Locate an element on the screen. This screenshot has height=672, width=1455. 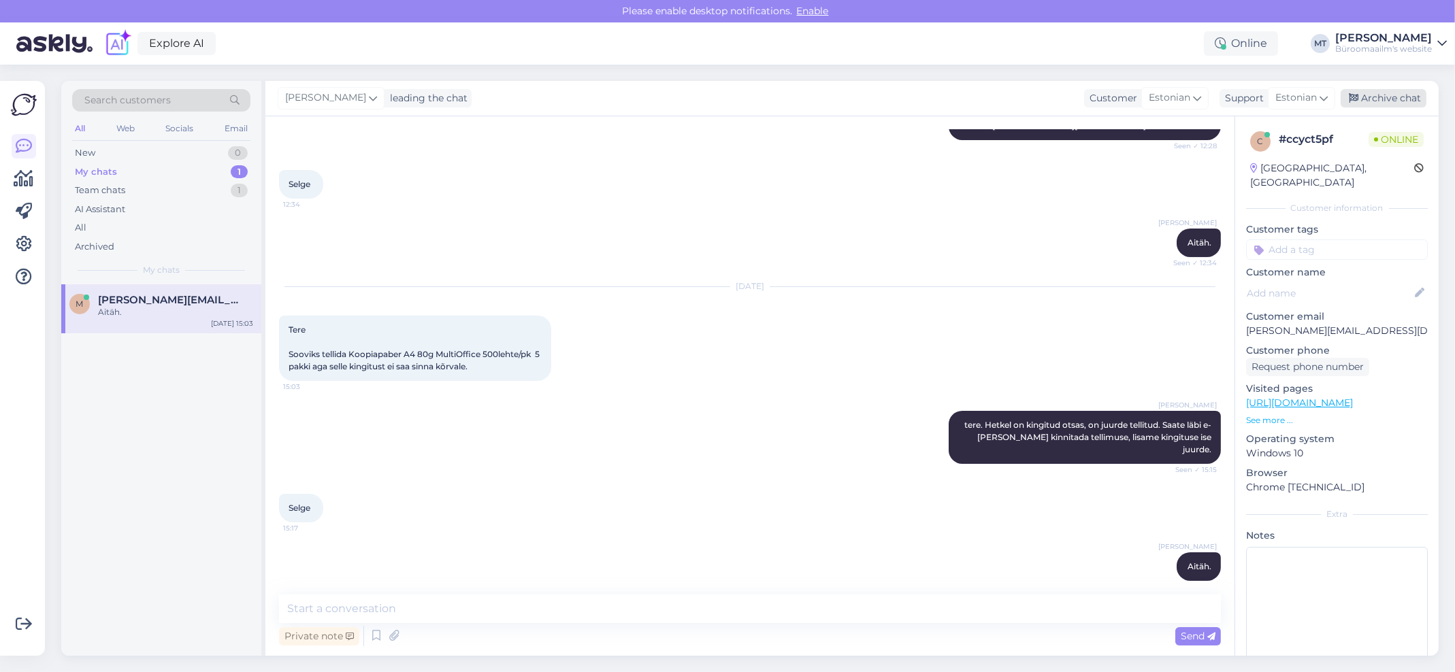
span: Seen ✓ 15:17 is located at coordinates (1191, 587).